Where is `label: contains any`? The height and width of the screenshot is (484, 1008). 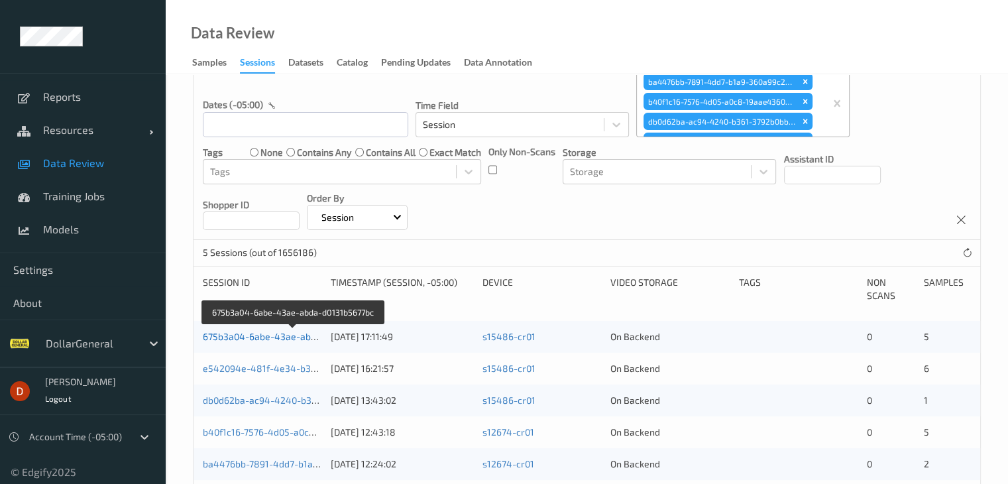
label: contains any is located at coordinates (324, 152).